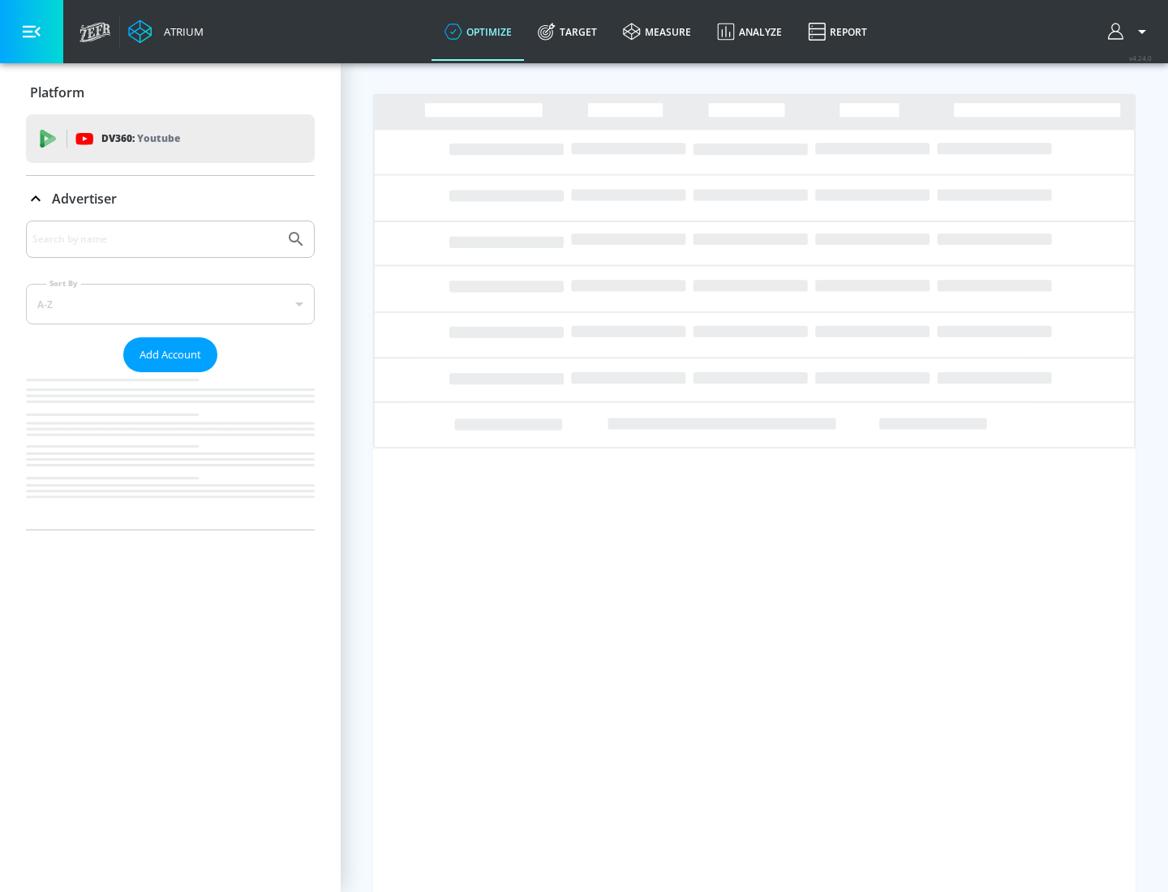  What do you see at coordinates (57, 92) in the screenshot?
I see `p: Platform` at bounding box center [57, 92].